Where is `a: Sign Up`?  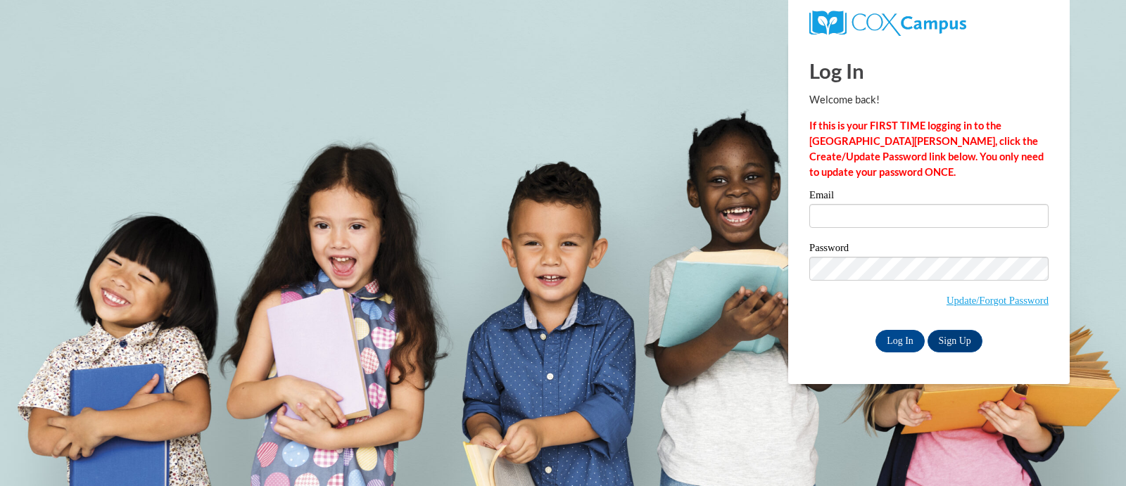 a: Sign Up is located at coordinates (955, 341).